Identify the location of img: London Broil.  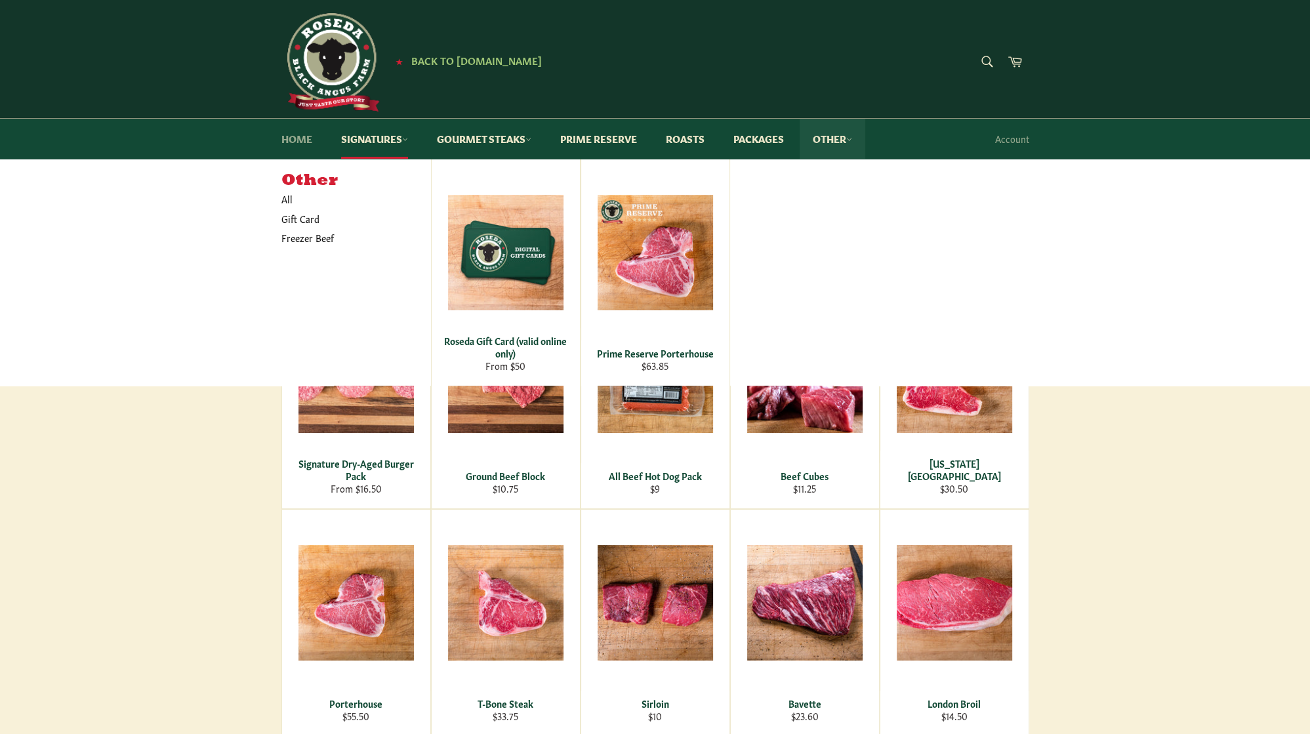
(954, 603).